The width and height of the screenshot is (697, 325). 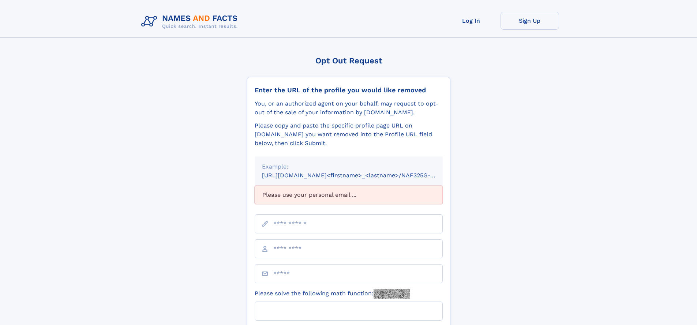 What do you see at coordinates (349, 166) in the screenshot?
I see `div: Example:` at bounding box center [349, 166].